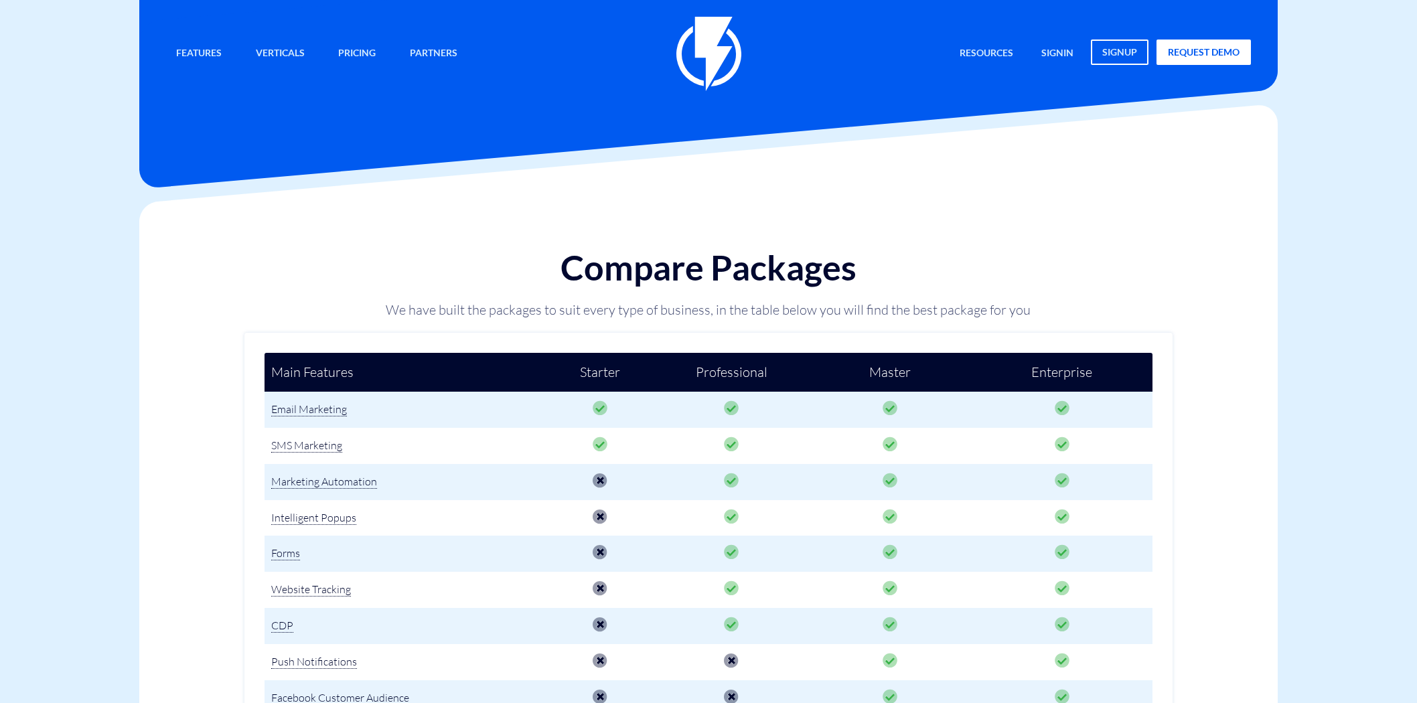 Image resolution: width=1417 pixels, height=703 pixels. I want to click on span: Email Marketing, so click(309, 409).